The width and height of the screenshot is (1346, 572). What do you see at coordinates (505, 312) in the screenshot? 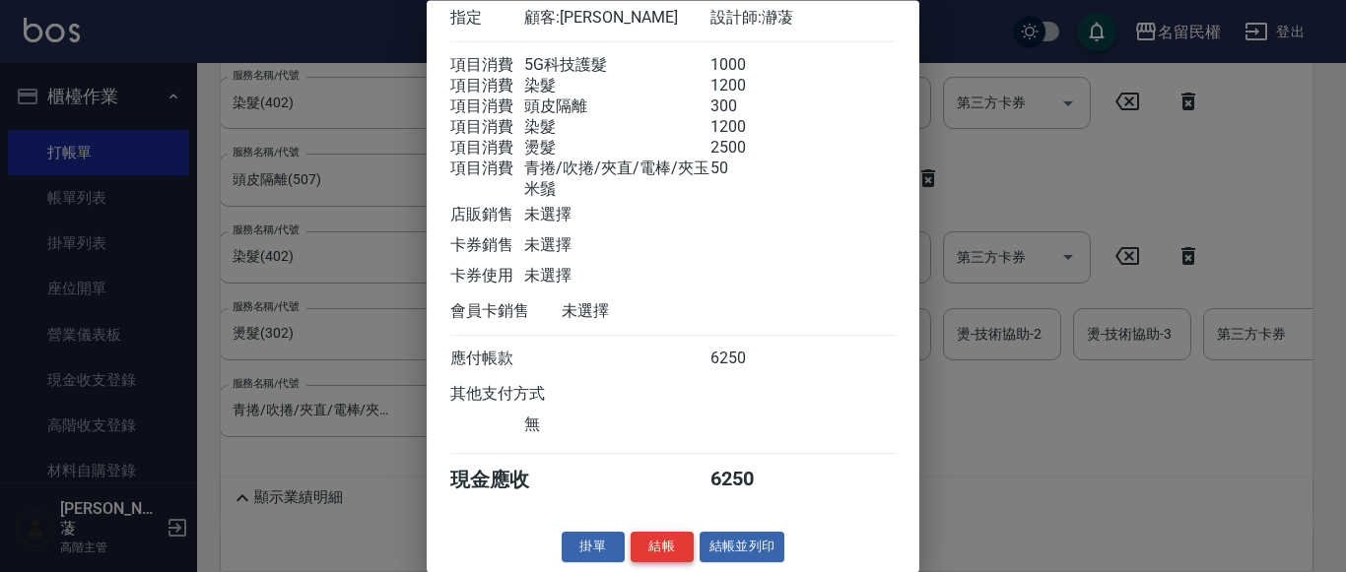
I see `div: 會員卡銷售` at bounding box center [505, 312].